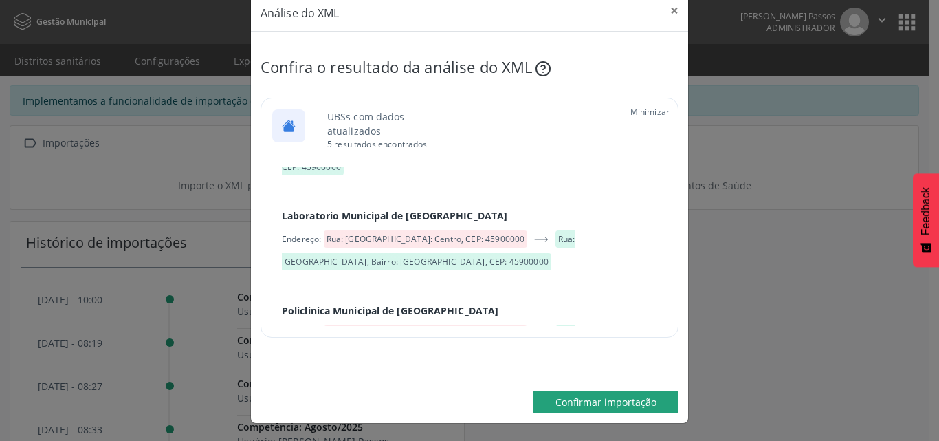  I want to click on span: Minimizar, so click(650, 111).